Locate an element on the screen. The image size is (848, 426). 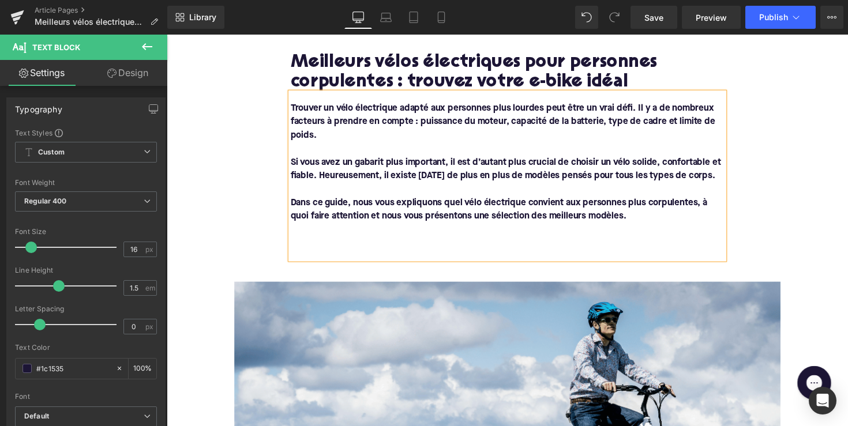
div: Font is located at coordinates (86, 397).